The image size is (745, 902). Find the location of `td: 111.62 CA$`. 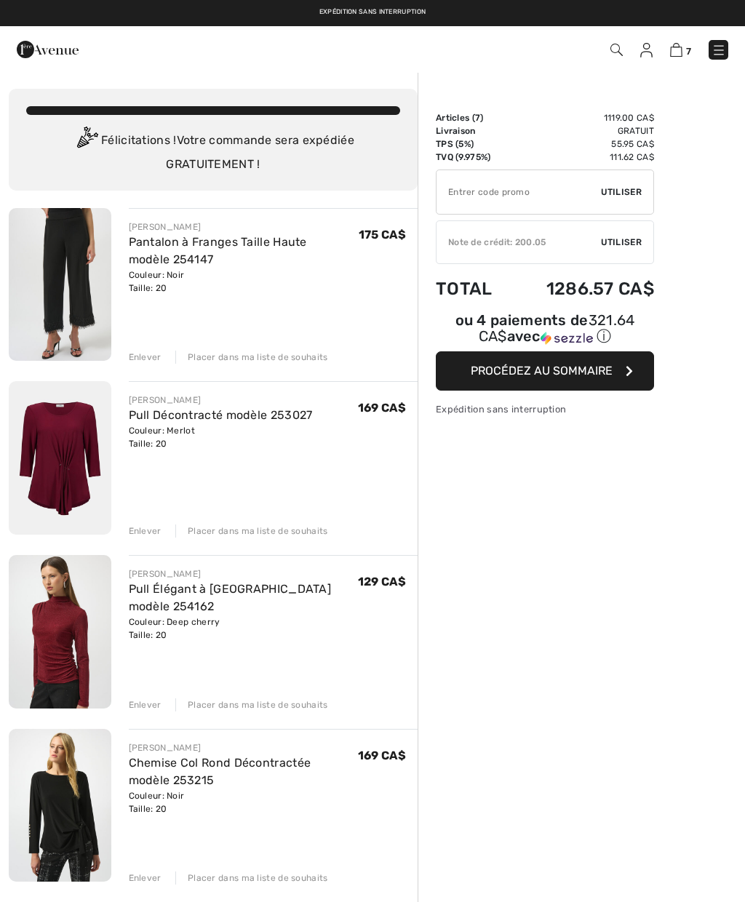

td: 111.62 CA$ is located at coordinates (582, 157).